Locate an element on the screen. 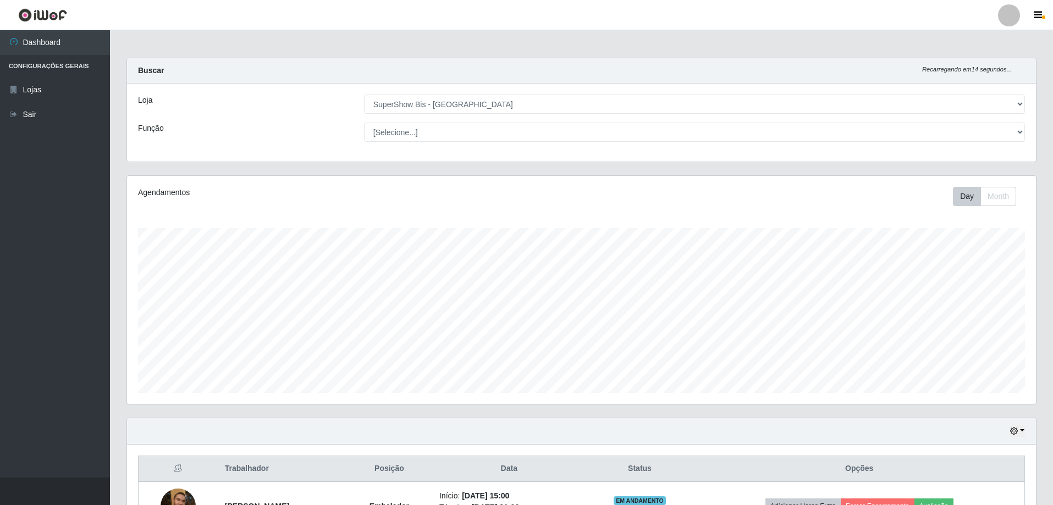  div: First group is located at coordinates (984, 196).